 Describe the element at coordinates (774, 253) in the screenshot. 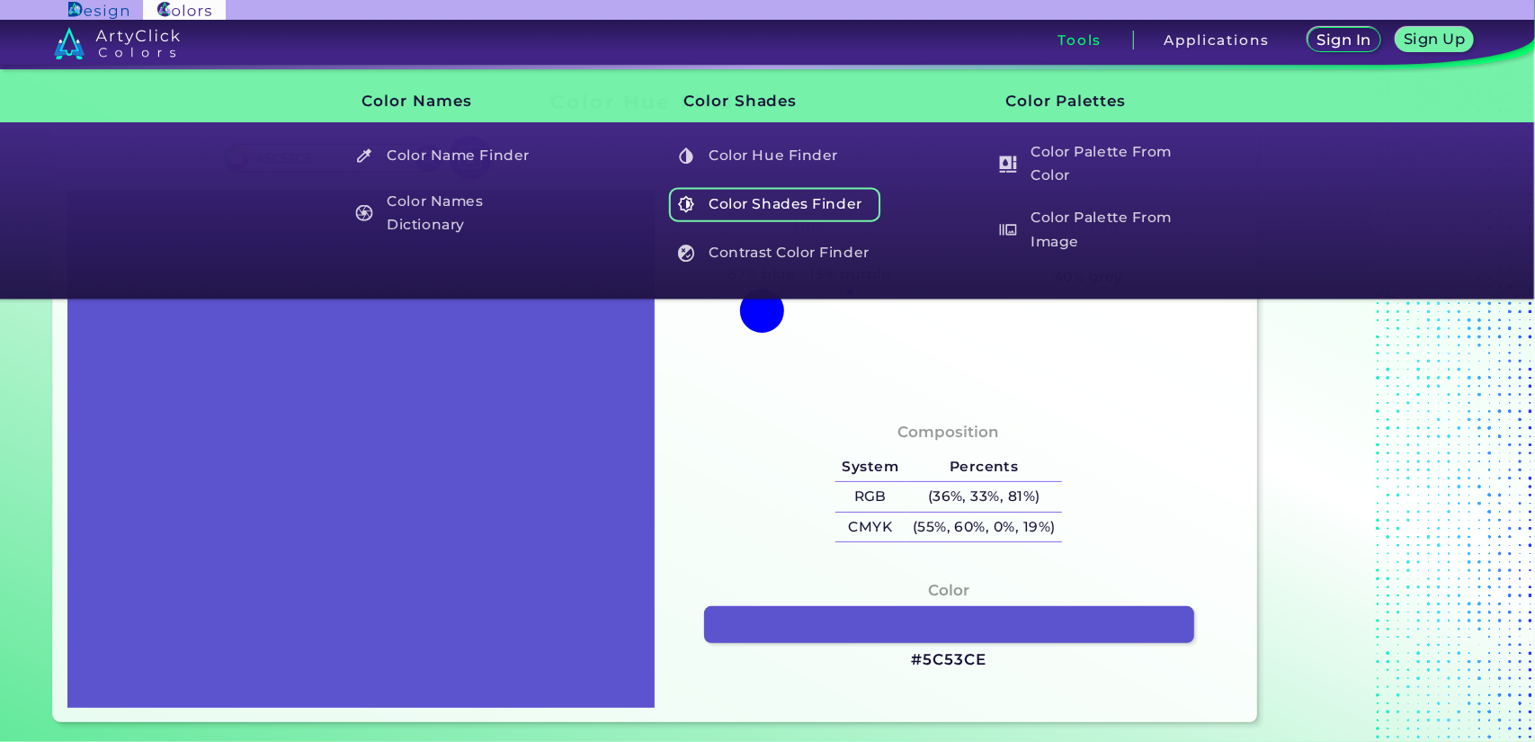

I see `a: Contrast Color Finder` at that location.